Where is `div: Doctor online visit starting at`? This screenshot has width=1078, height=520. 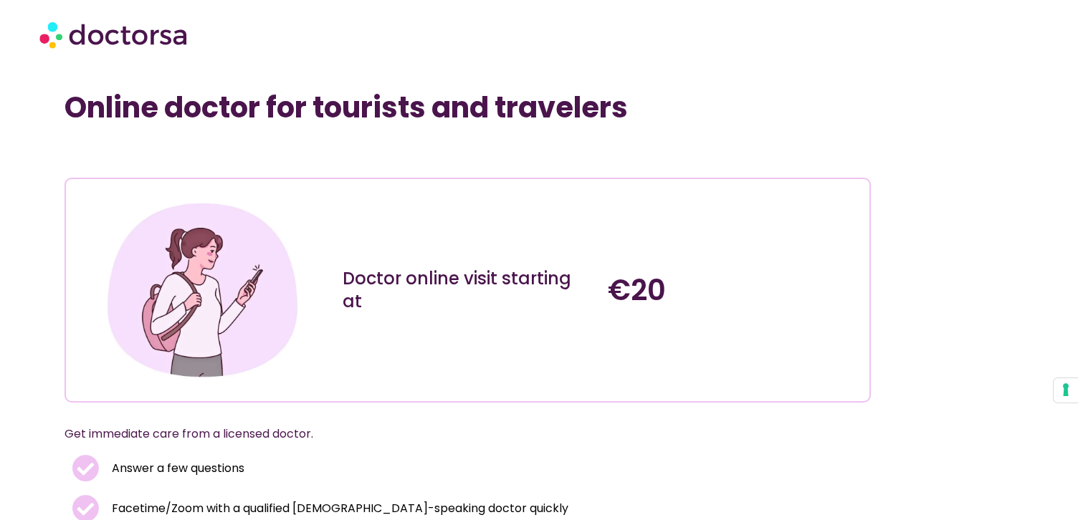
div: Doctor online visit starting at is located at coordinates (468, 290).